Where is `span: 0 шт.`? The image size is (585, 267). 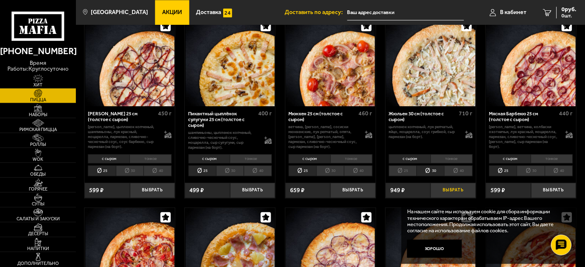 span: 0 шт. is located at coordinates (570, 16).